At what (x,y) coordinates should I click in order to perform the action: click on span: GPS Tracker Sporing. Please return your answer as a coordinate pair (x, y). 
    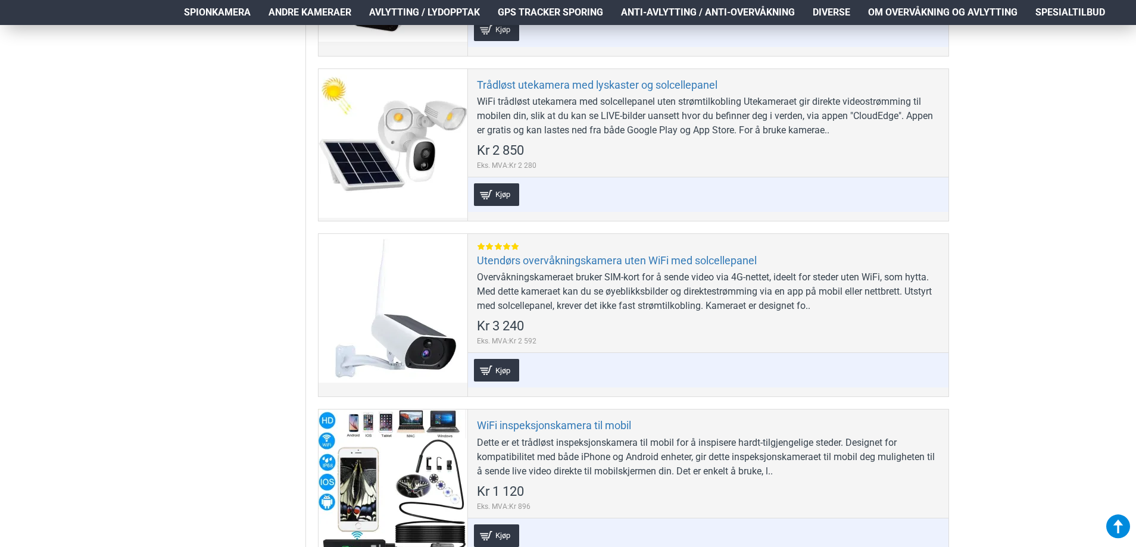
    Looking at the image, I should click on (550, 13).